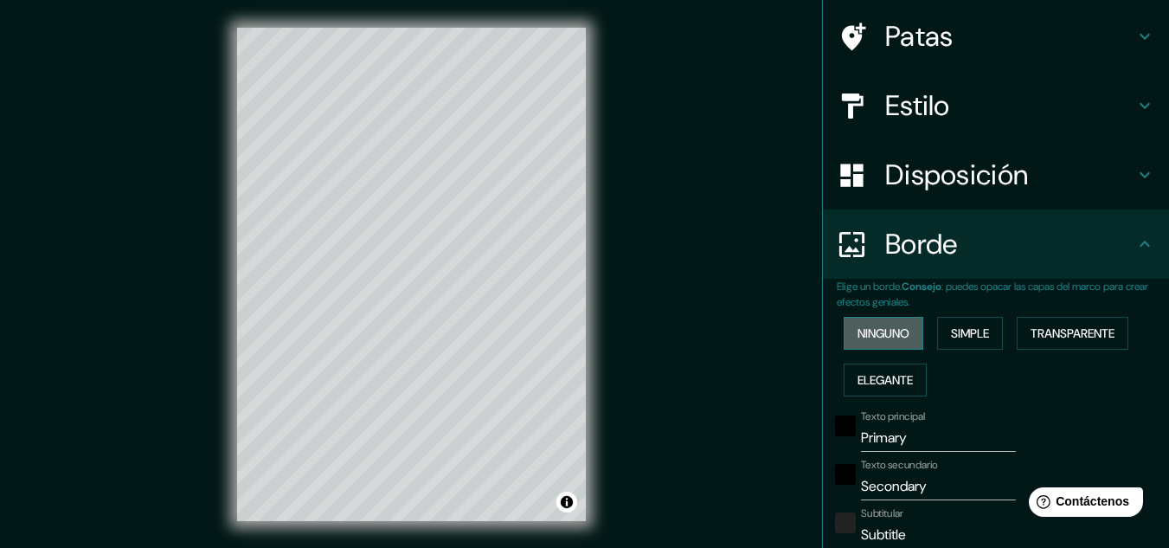  Describe the element at coordinates (567, 502) in the screenshot. I see `button: Activar o desactivar atribución` at that location.